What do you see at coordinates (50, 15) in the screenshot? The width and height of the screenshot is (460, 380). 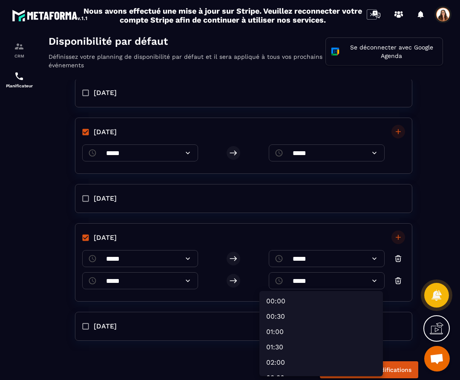 I see `img: logo` at bounding box center [50, 15].